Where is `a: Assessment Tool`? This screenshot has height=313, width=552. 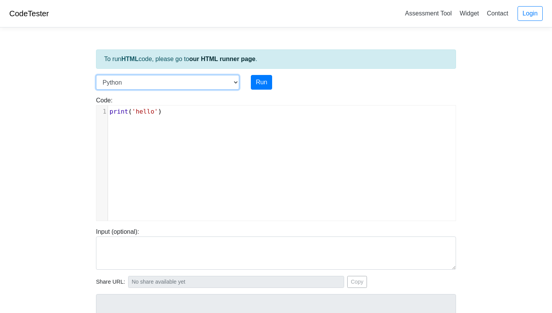
a: Assessment Tool is located at coordinates (428, 13).